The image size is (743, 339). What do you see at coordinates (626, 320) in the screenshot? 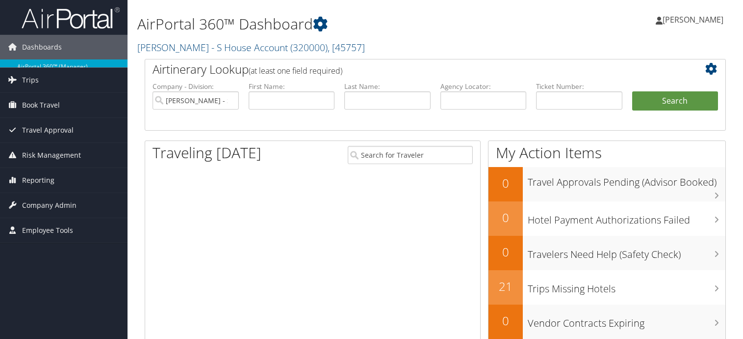
I see `h3: Vendor Contracts Expiring` at bounding box center [626, 320].